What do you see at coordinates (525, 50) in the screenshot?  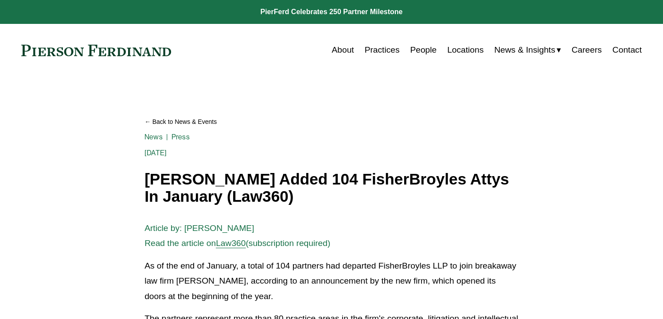 I see `span: News & Insights` at bounding box center [525, 50].